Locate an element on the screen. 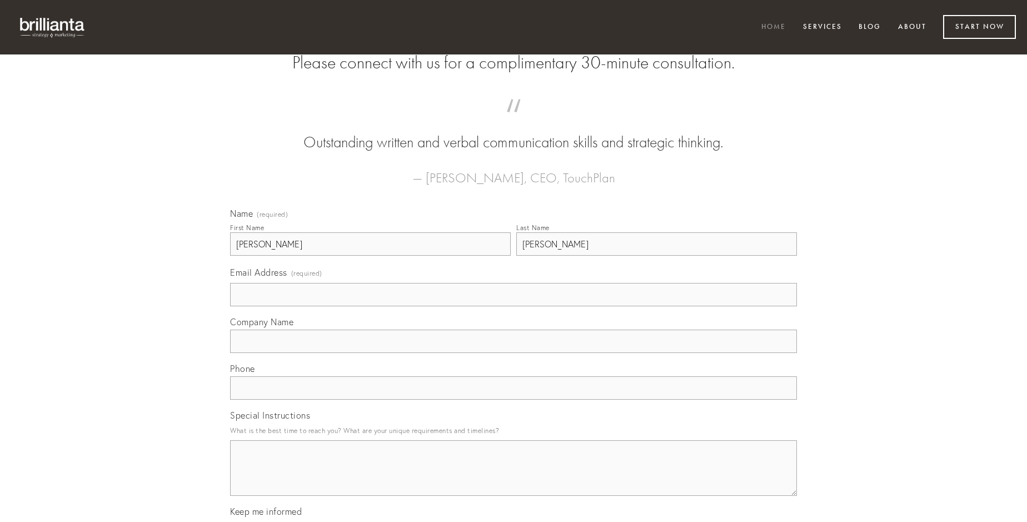 Image resolution: width=1027 pixels, height=522 pixels. h2: Please connect with us for a complimentary 30-minute consultation. is located at coordinates (514, 63).